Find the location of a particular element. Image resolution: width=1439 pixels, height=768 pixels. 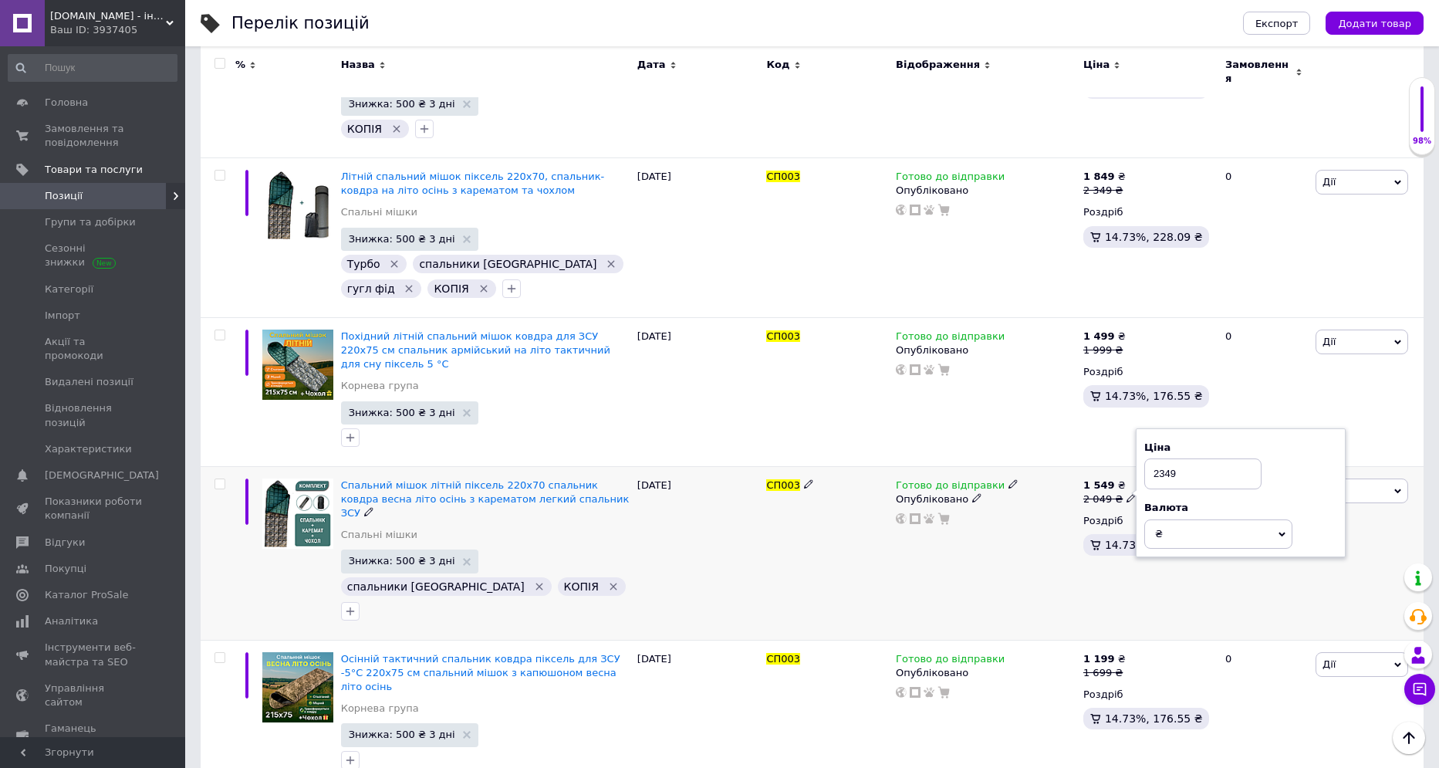

span: Каталог ProSale is located at coordinates (86, 595).